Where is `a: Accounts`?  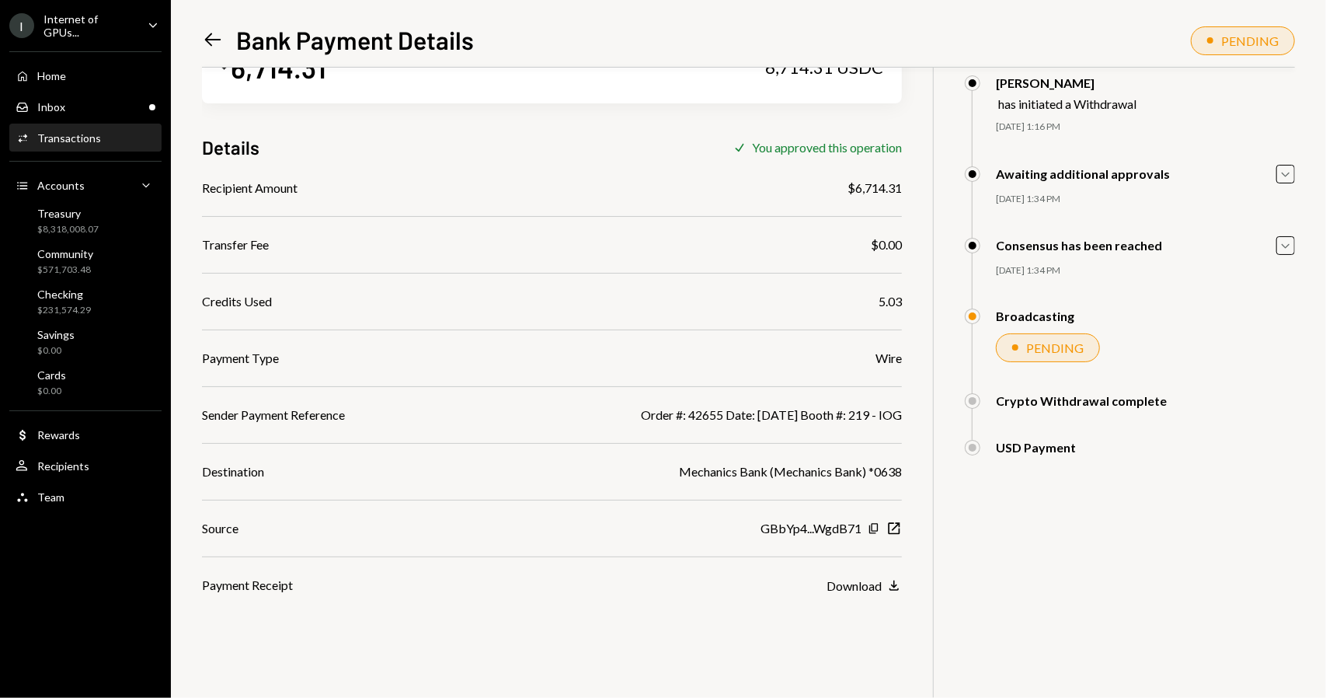 a: Accounts is located at coordinates (85, 185).